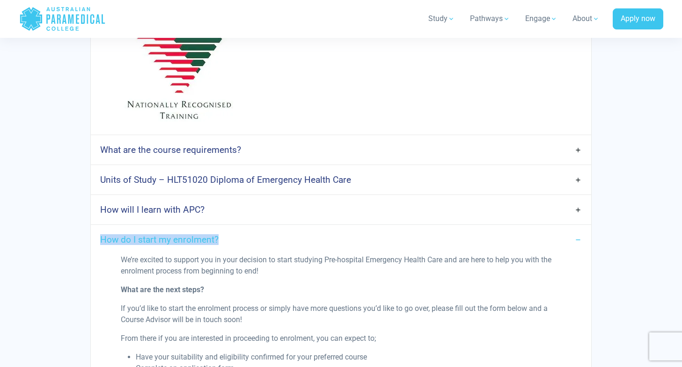  Describe the element at coordinates (341, 266) in the screenshot. I see `p: We’re excited to support you in your decision to start studying Pre-hospital Emergency Health Car...` at that location.